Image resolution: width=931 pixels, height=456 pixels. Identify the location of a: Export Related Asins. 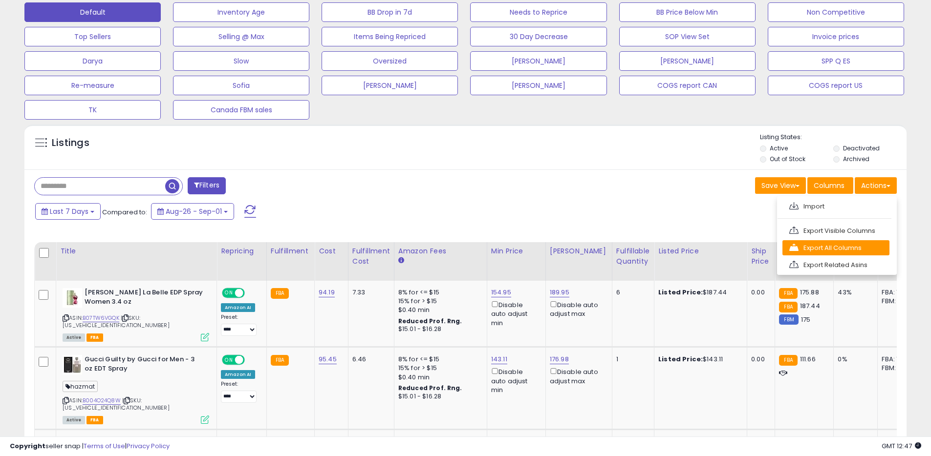
(836, 265).